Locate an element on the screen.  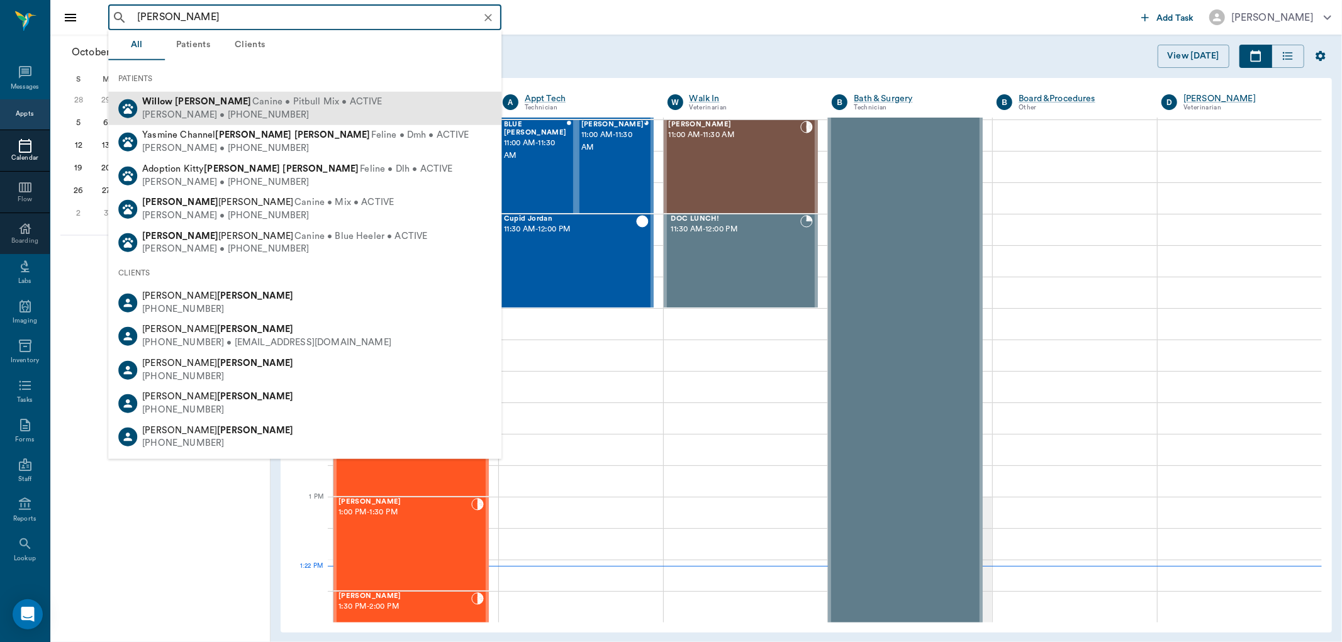
b: Willow is located at coordinates (157, 101).